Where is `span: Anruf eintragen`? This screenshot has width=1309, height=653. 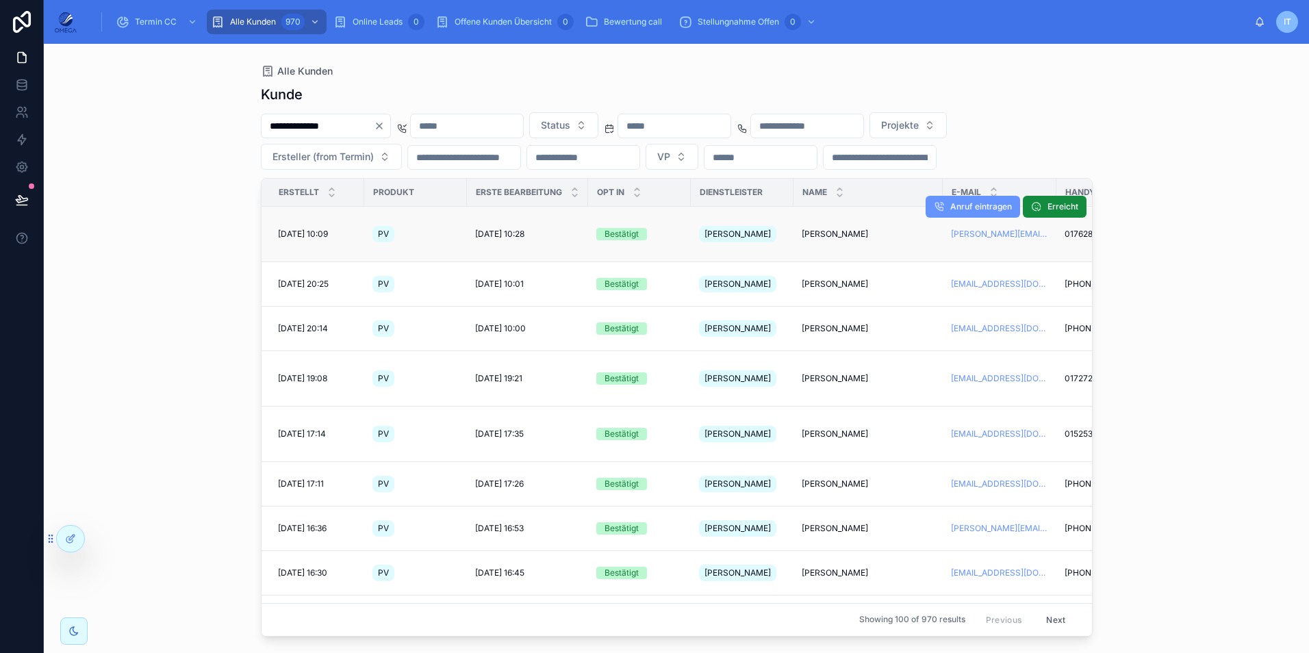
span: Anruf eintragen is located at coordinates (981, 207).